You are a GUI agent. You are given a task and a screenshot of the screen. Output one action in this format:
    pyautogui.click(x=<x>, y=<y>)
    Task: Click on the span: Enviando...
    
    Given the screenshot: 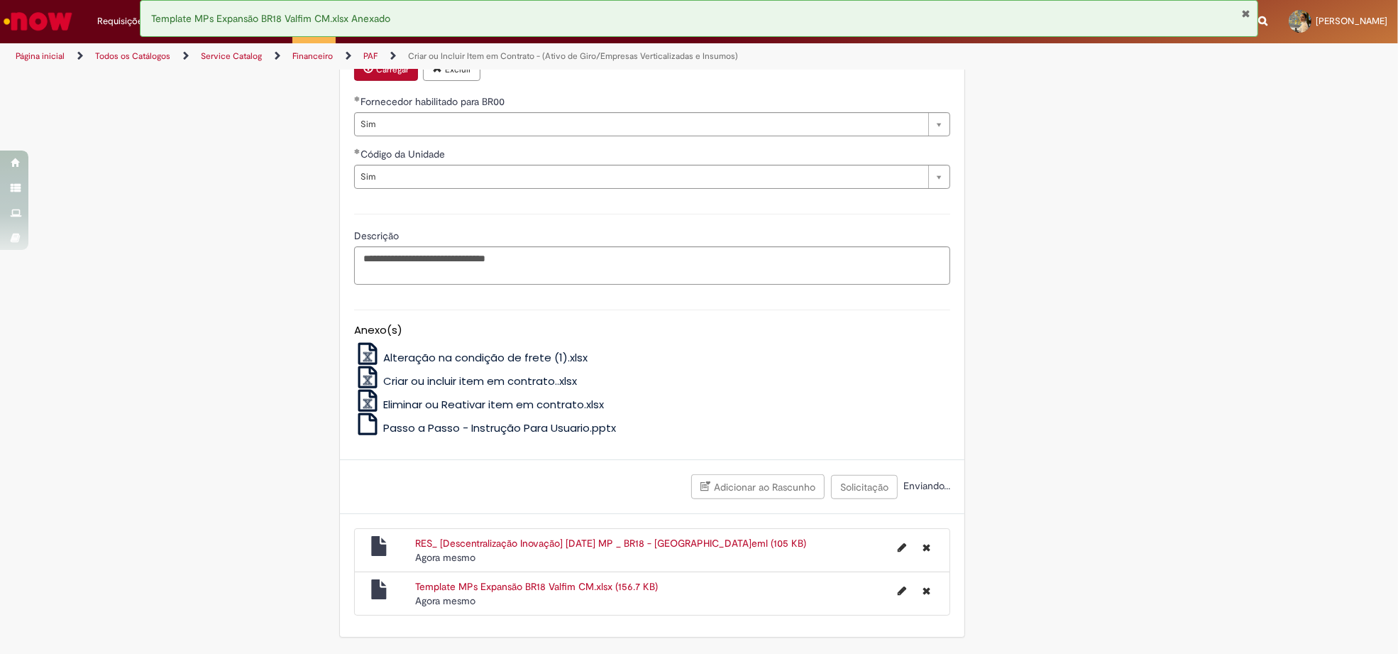 What is the action you would take?
    pyautogui.click(x=925, y=485)
    